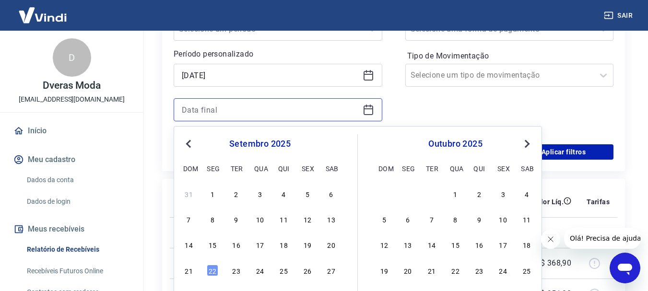 This screenshot has height=291, width=648. What do you see at coordinates (270, 110) in the screenshot?
I see `input: Data final` at bounding box center [270, 110].